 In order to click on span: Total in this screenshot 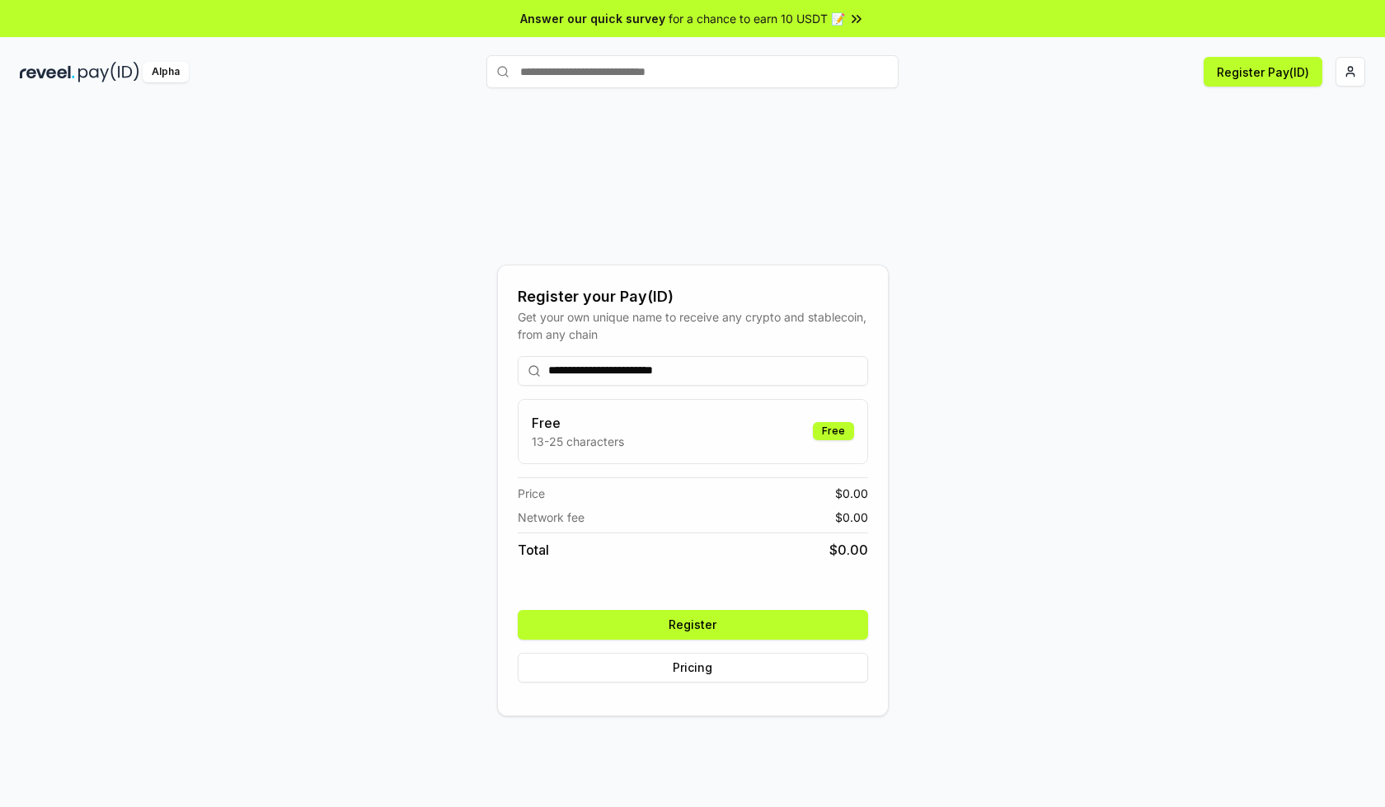, I will do `click(533, 550)`.